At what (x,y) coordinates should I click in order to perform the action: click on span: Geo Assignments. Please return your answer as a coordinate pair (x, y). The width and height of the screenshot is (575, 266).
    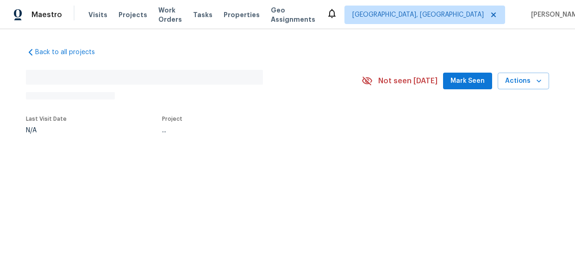
    Looking at the image, I should click on (293, 15).